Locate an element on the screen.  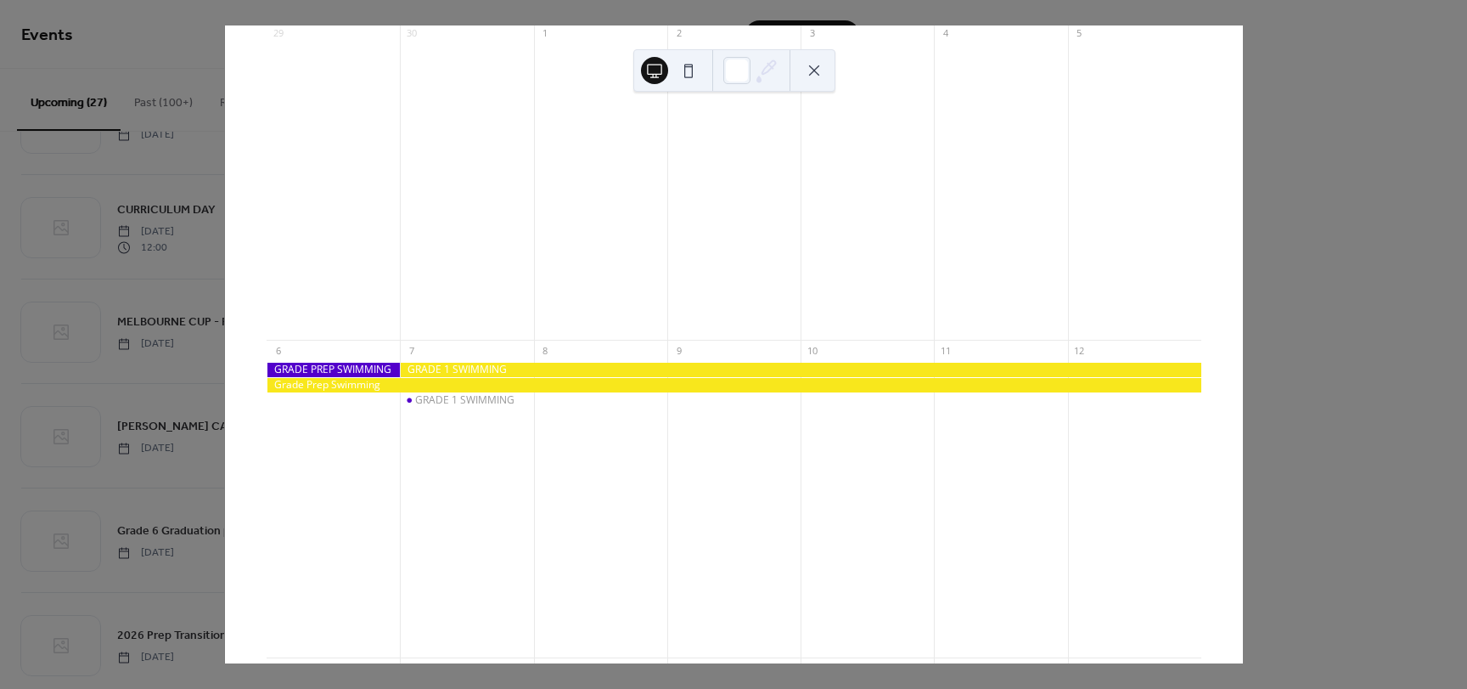
div: 12 is located at coordinates (1079, 351).